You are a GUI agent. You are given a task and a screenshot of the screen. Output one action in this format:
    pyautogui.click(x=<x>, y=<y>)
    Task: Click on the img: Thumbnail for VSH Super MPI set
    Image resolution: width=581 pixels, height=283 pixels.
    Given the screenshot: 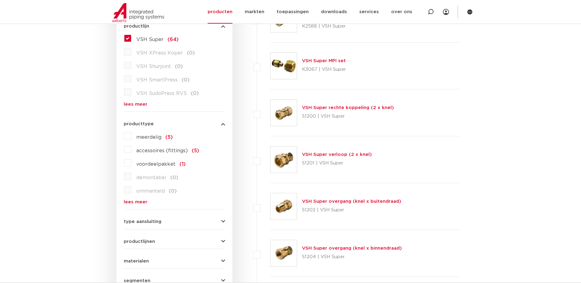 What is the action you would take?
    pyautogui.click(x=284, y=66)
    